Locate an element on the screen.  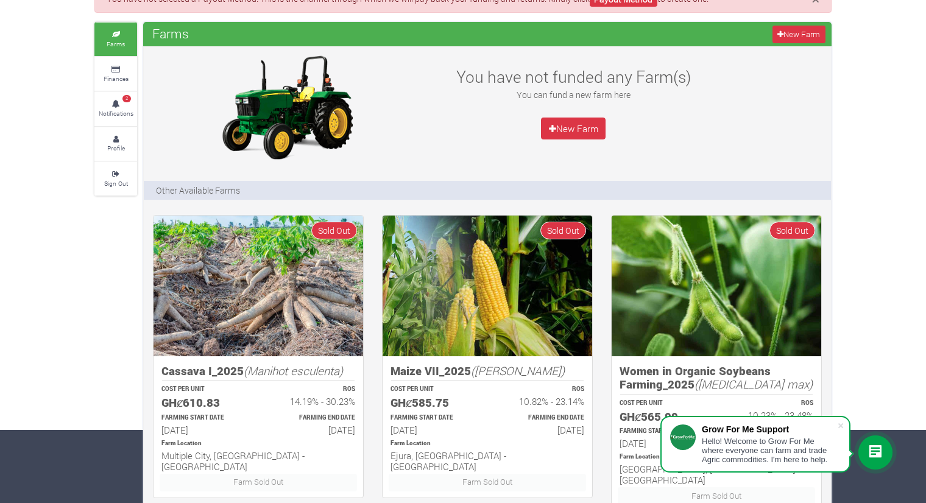
small: Farms is located at coordinates (116, 44).